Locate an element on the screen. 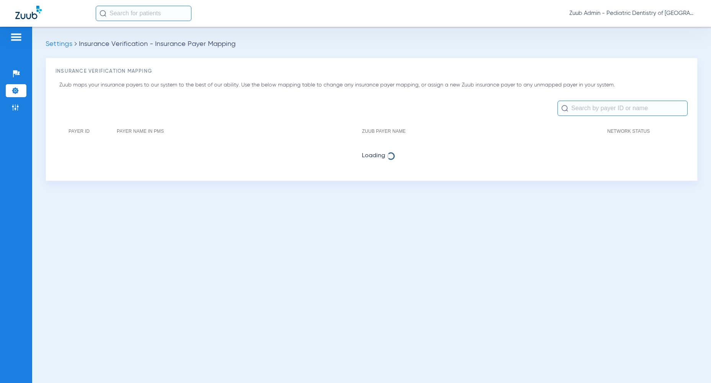 The image size is (711, 383). h3: Insurance Verification Mapping is located at coordinates (371, 72).